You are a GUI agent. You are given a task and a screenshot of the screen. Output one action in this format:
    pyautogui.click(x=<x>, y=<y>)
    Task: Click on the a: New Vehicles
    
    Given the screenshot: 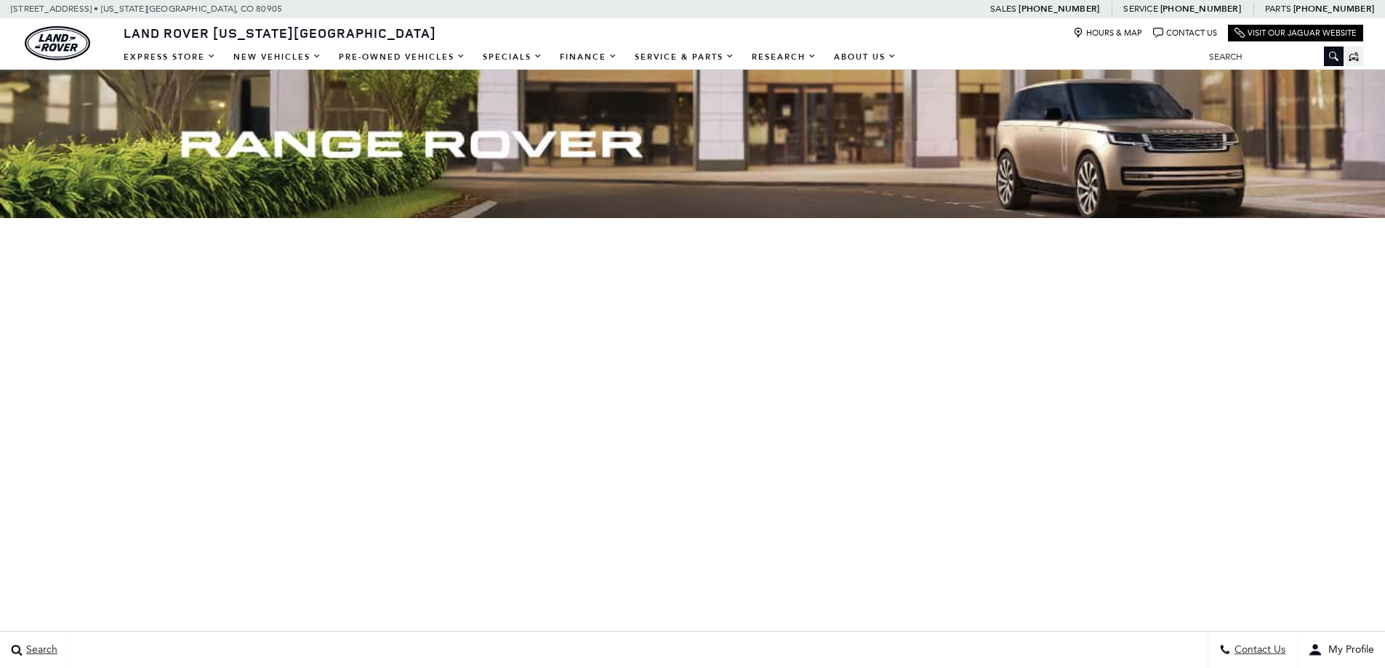 What is the action you would take?
    pyautogui.click(x=277, y=57)
    